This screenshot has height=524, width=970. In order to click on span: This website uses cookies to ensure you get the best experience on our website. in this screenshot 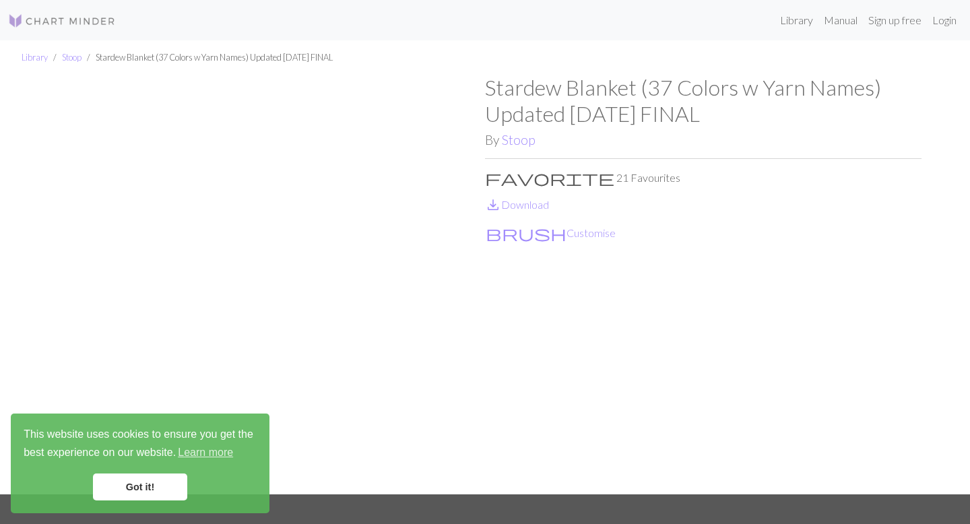, I will do `click(140, 445)`.